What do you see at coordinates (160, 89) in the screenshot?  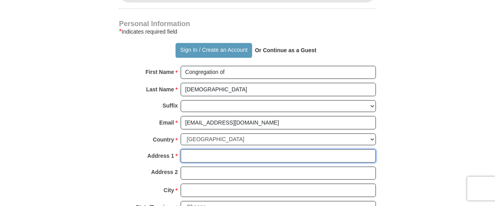 I see `strong: Last Name` at bounding box center [160, 89].